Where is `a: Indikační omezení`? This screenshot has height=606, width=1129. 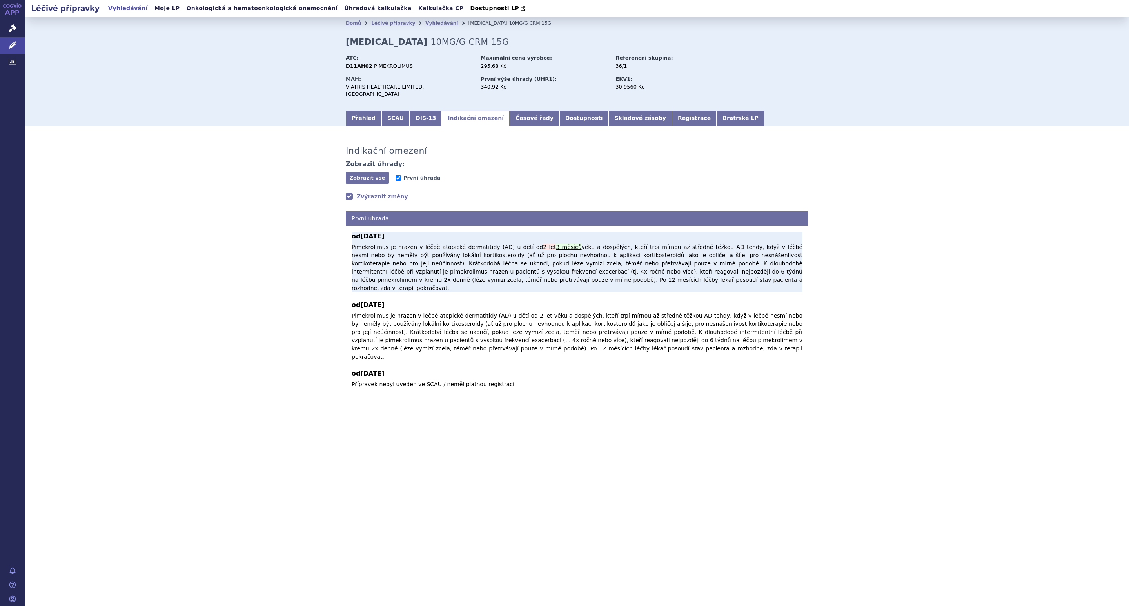
a: Indikační omezení is located at coordinates (475, 118).